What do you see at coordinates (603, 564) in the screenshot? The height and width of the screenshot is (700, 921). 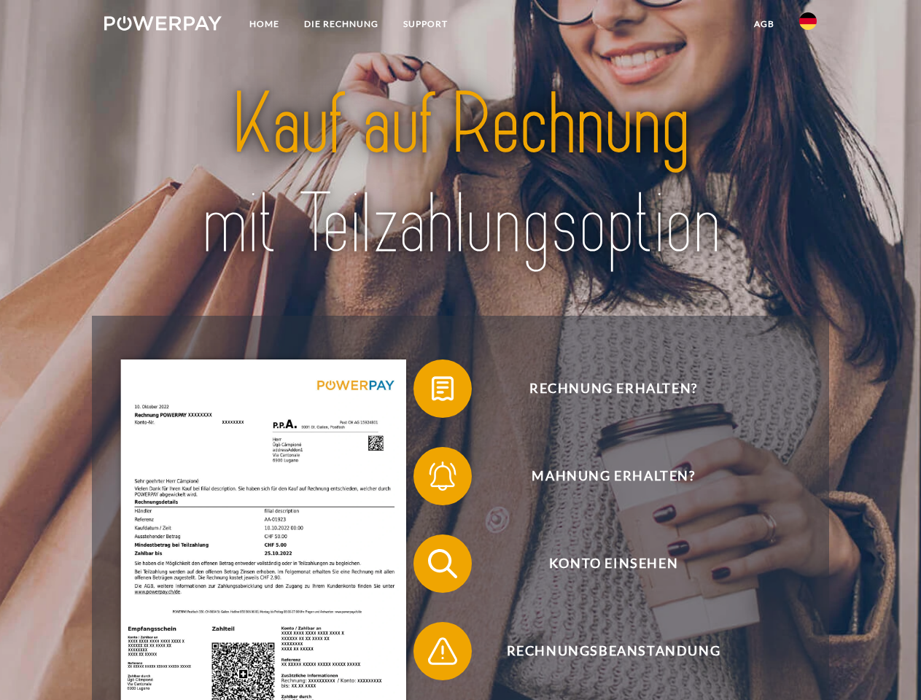 I see `button: Konto einsehen` at bounding box center [603, 564].